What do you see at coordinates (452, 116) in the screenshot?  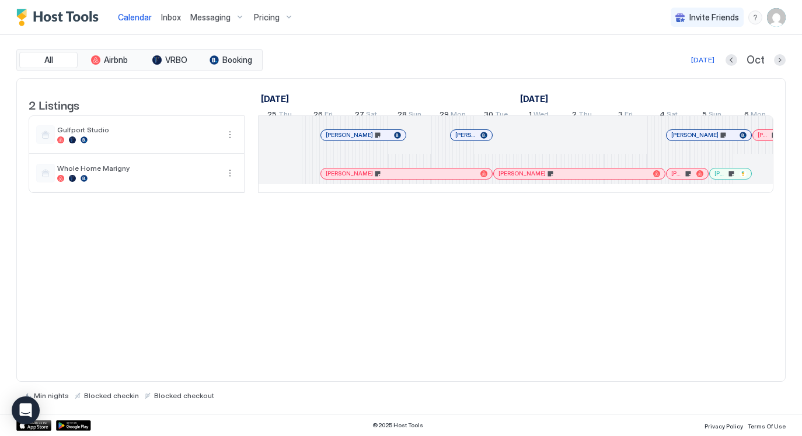 I see `a: September 29, 2025` at bounding box center [452, 116].